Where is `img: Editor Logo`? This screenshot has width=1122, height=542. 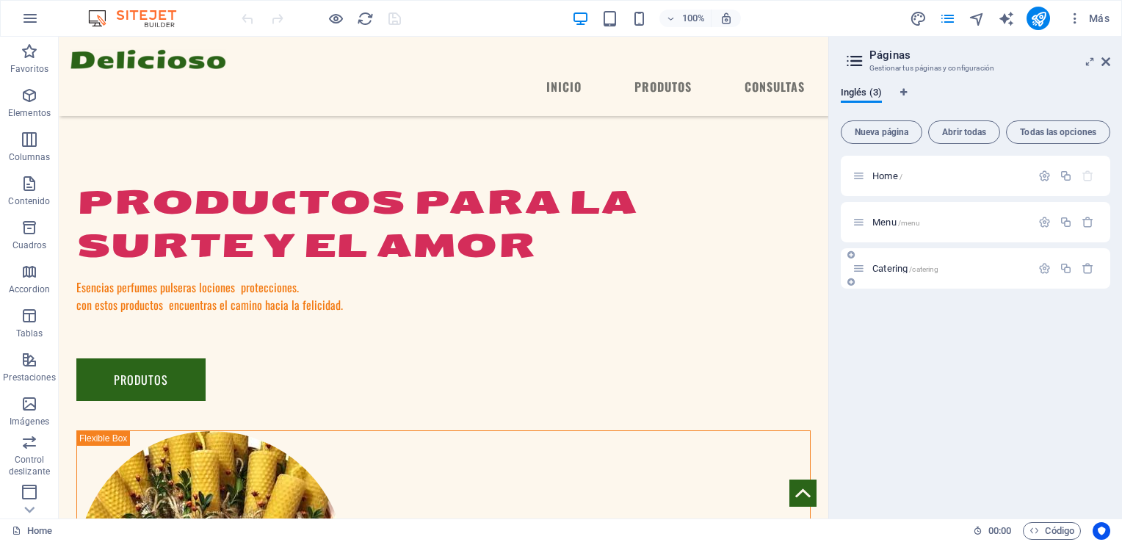
img: Editor Logo is located at coordinates (139, 18).